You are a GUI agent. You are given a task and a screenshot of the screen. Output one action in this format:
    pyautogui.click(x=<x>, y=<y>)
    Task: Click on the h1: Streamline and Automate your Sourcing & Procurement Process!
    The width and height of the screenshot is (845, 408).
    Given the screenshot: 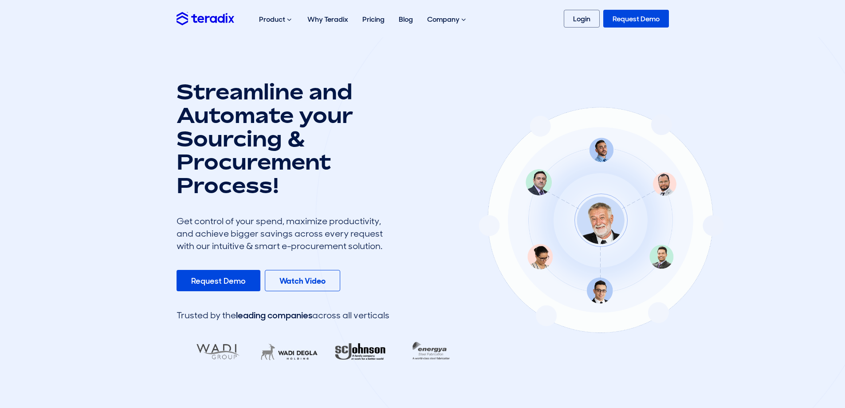 What is the action you would take?
    pyautogui.click(x=283, y=138)
    